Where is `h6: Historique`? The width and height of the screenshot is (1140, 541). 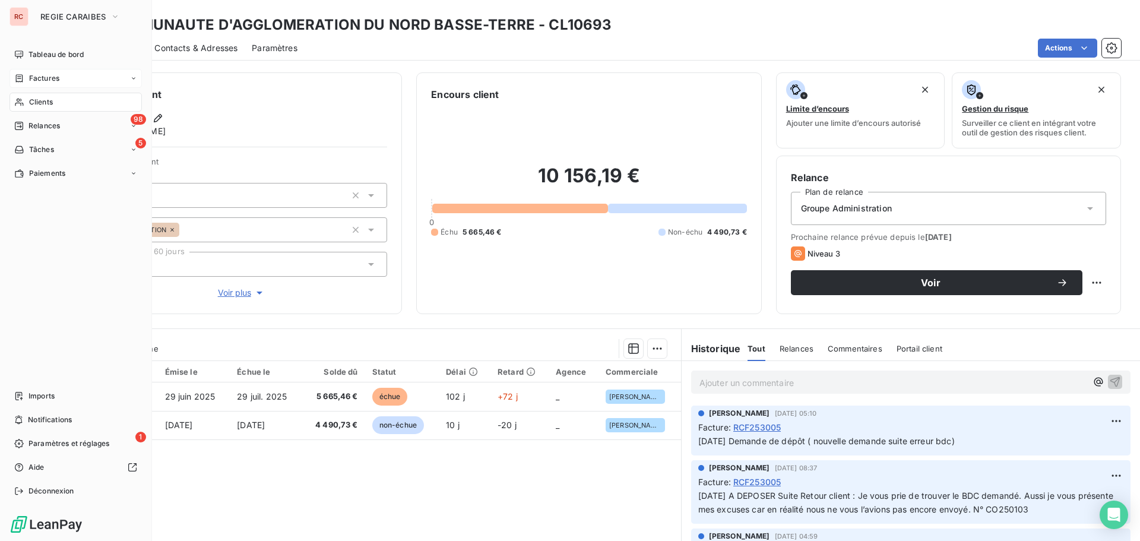 h6: Historique is located at coordinates (712, 349).